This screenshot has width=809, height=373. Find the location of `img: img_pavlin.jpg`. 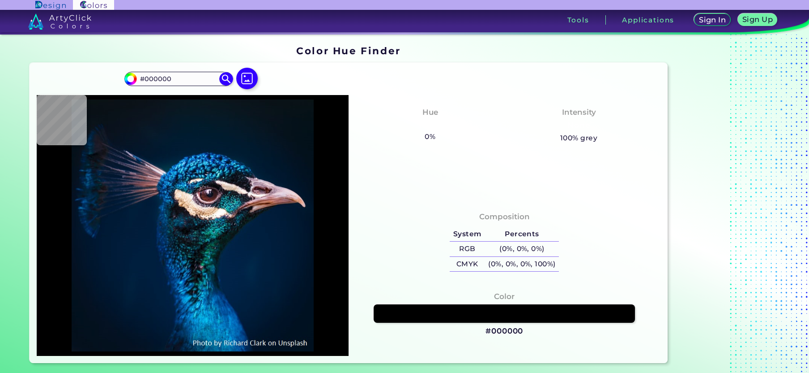

img: img_pavlin.jpg is located at coordinates (193, 225).